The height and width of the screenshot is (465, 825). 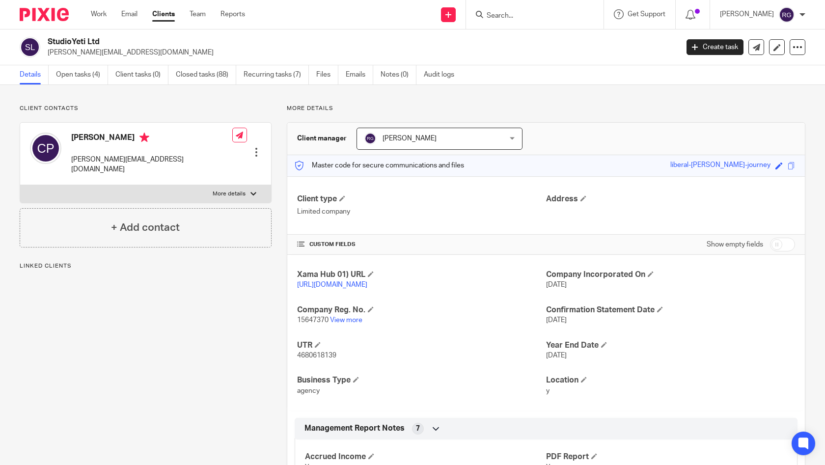 What do you see at coordinates (145, 227) in the screenshot?
I see `h4: + Add contact` at bounding box center [145, 227].